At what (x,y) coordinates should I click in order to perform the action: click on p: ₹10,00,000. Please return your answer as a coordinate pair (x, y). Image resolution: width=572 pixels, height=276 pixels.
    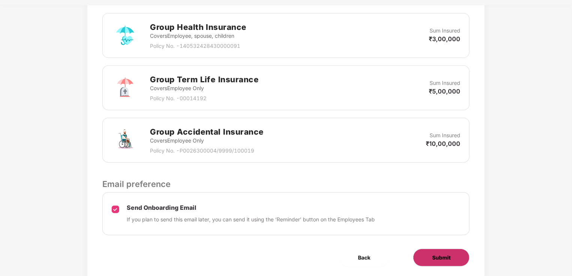
    Looking at the image, I should click on (443, 144).